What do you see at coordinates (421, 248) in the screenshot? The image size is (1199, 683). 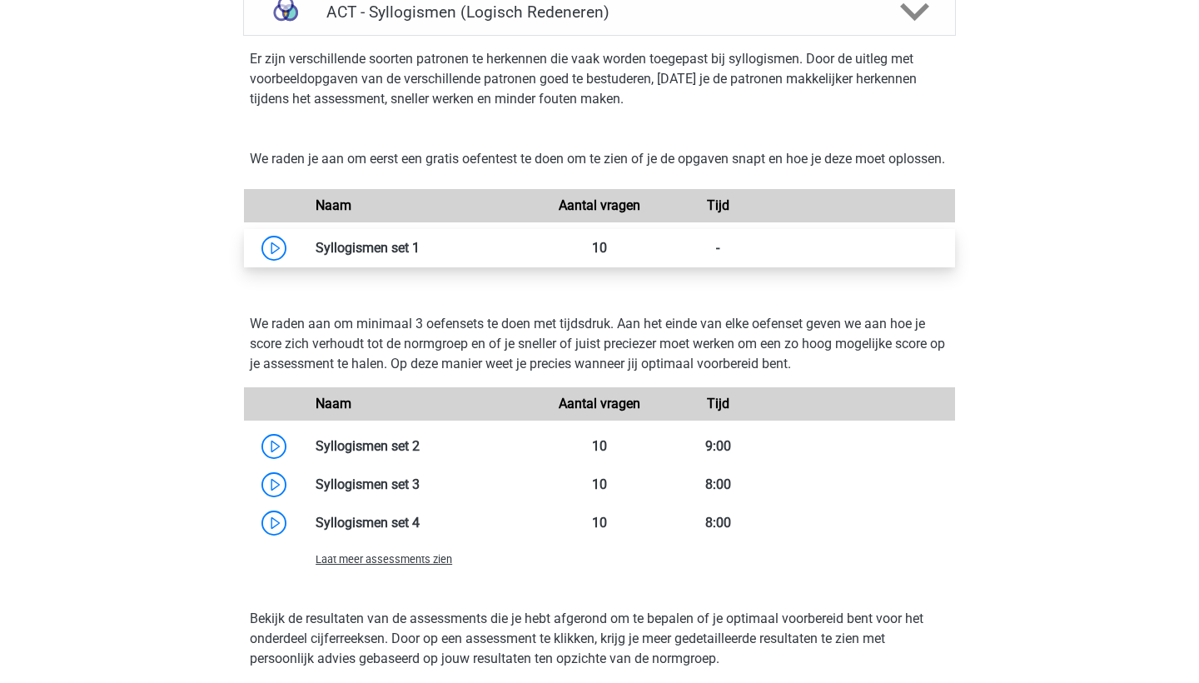 I see `div: Syllogismen set 1` at bounding box center [421, 248].